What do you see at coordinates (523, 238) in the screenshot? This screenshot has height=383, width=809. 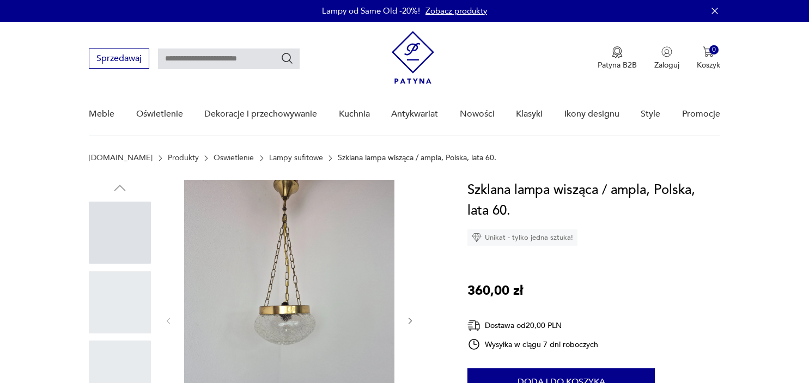 I see `div: Unikat - tylko jedna sztuka!` at bounding box center [523, 238].